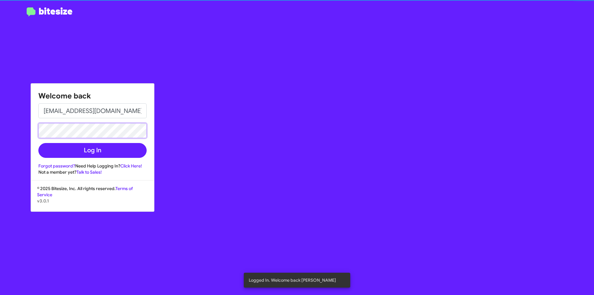 This screenshot has height=295, width=594. Describe the element at coordinates (57, 166) in the screenshot. I see `a: Forgot password?` at that location.